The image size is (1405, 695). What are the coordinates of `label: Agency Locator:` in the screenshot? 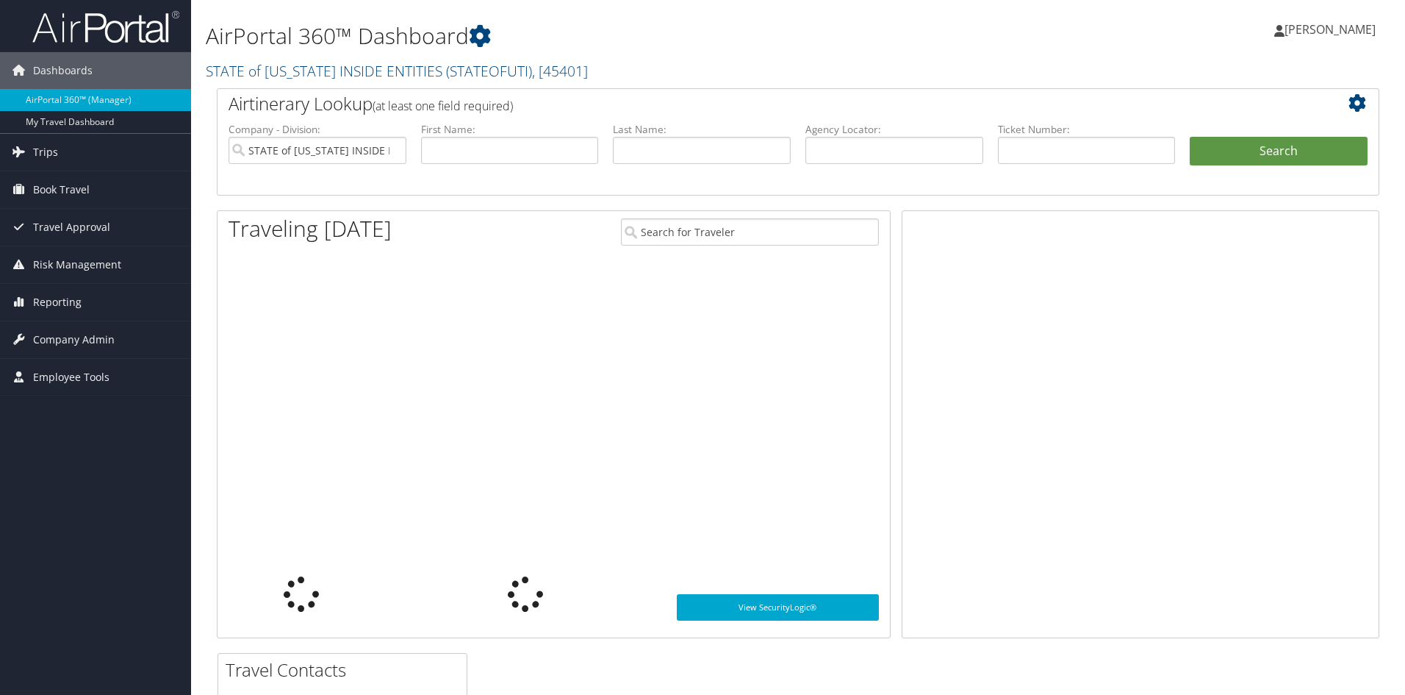 It's located at (894, 129).